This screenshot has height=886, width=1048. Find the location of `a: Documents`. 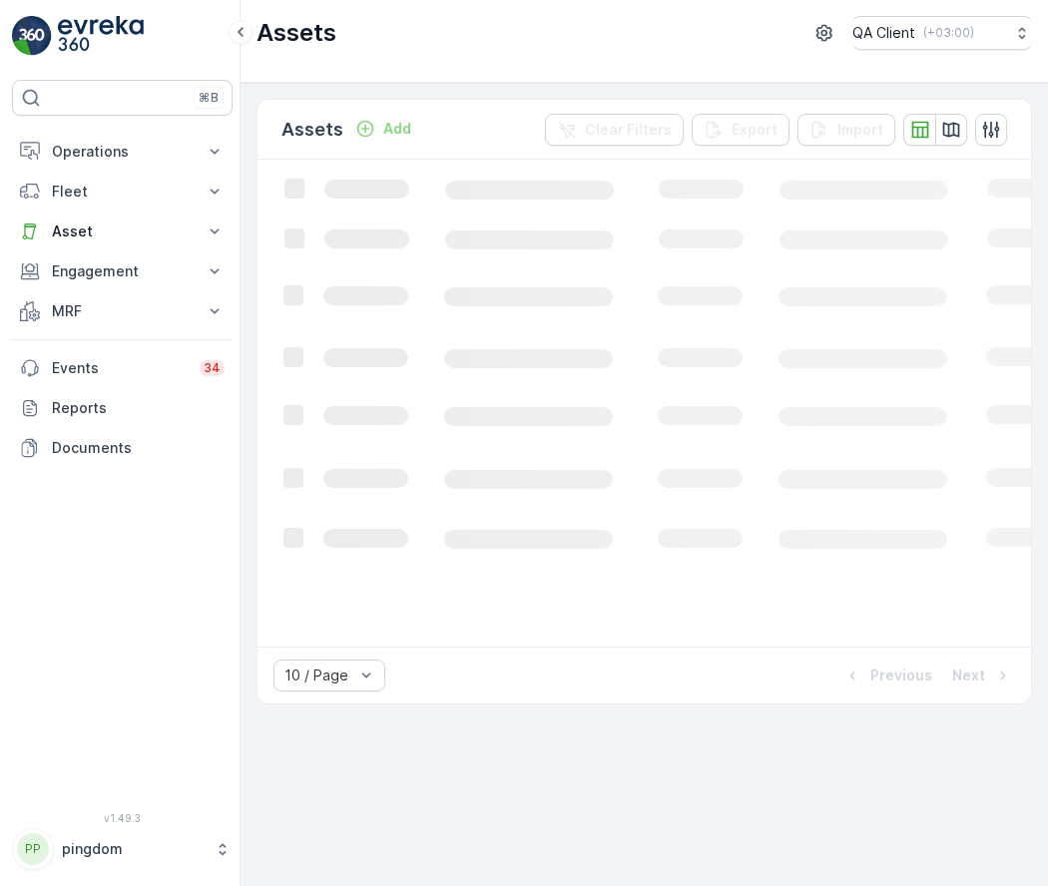

a: Documents is located at coordinates (122, 448).